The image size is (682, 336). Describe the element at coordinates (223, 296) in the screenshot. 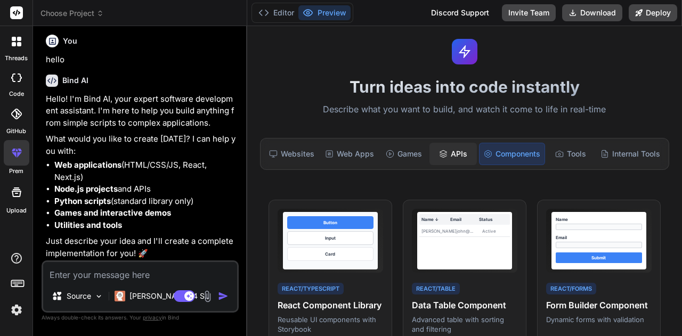

I see `img: icon` at that location.